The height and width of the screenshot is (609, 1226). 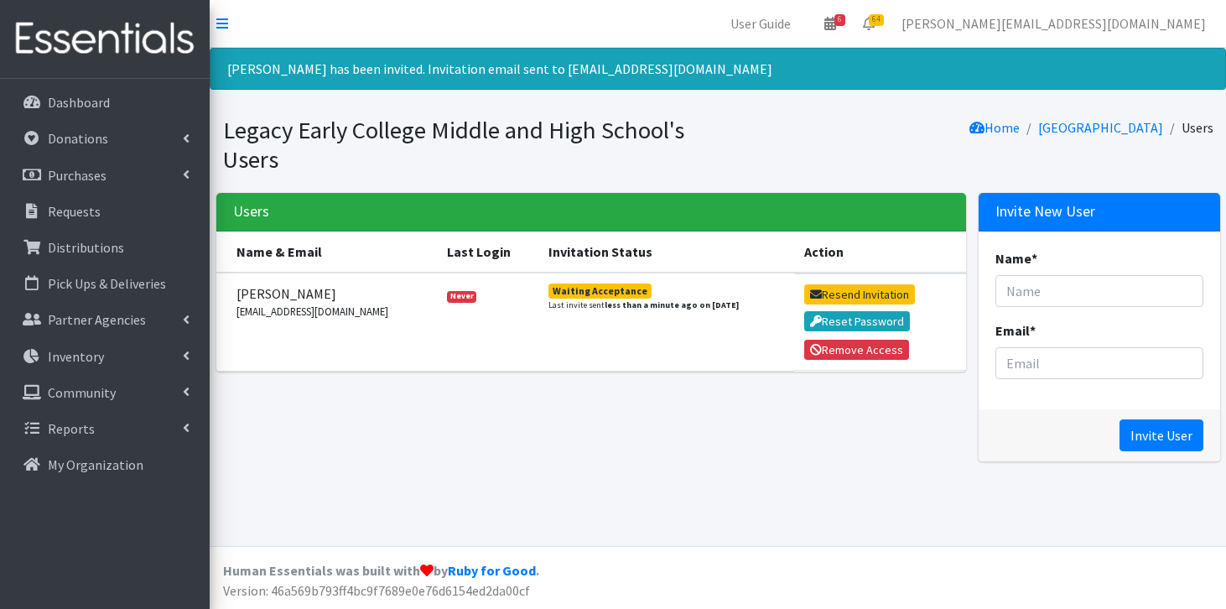 I want to click on span: 64, so click(x=876, y=20).